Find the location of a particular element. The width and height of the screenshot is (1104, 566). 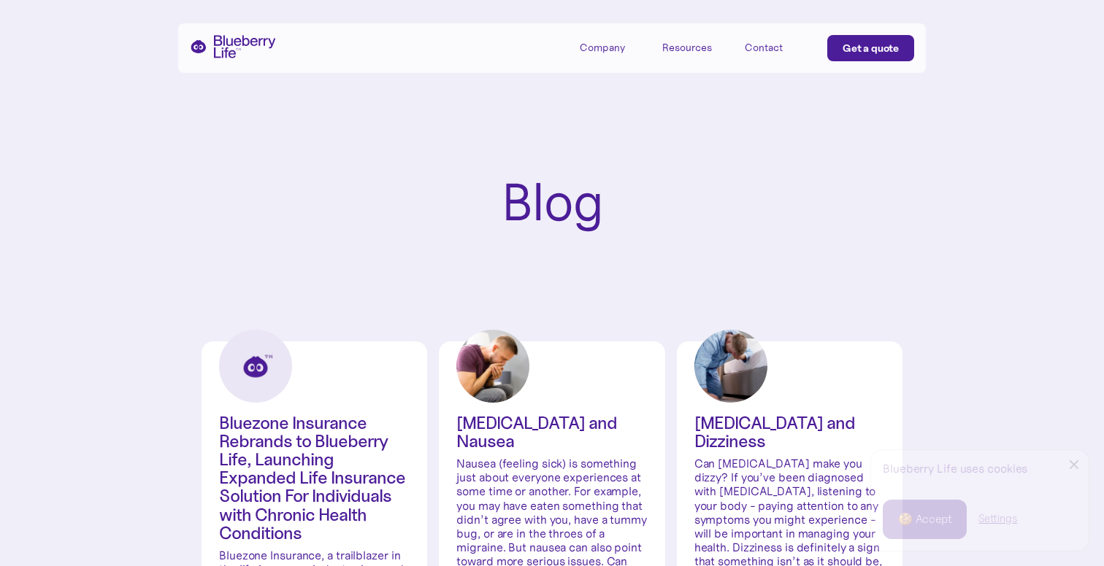

a: home is located at coordinates (233, 47).